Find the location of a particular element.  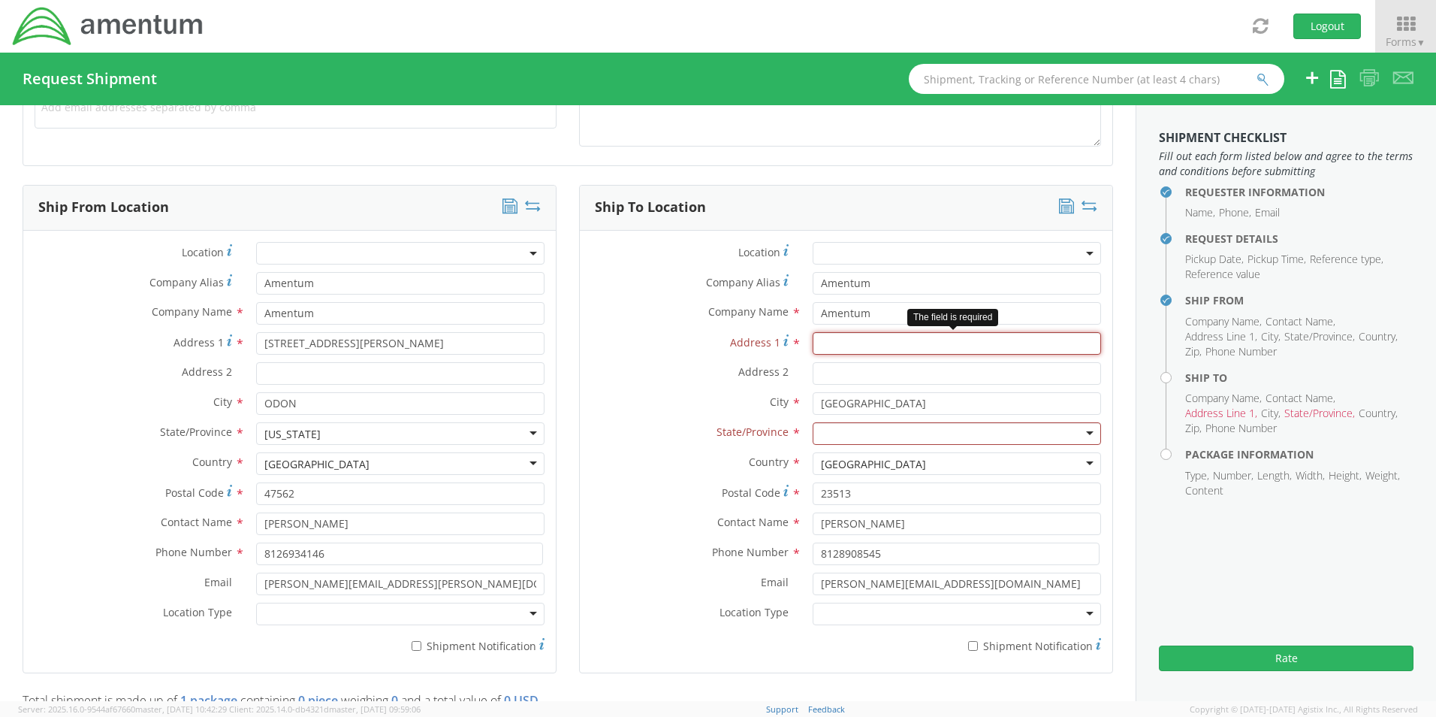

li: Reference value is located at coordinates (1223, 274).